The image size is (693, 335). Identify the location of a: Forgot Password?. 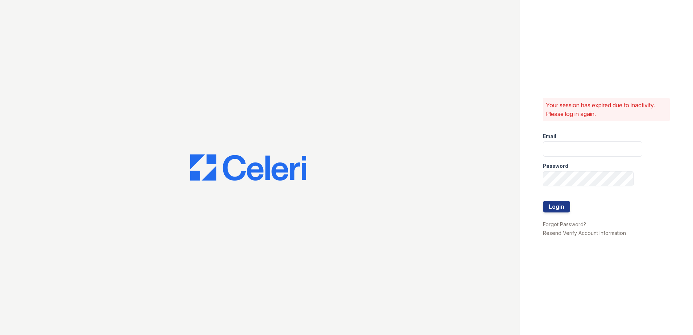
(565, 224).